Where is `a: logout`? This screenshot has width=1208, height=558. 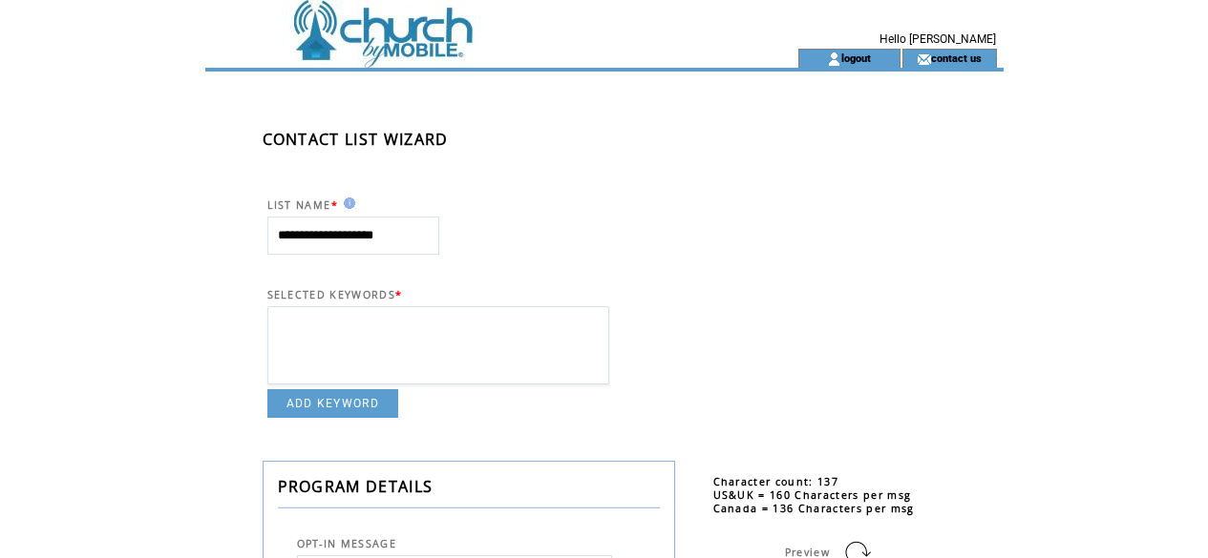
a: logout is located at coordinates (855, 57).